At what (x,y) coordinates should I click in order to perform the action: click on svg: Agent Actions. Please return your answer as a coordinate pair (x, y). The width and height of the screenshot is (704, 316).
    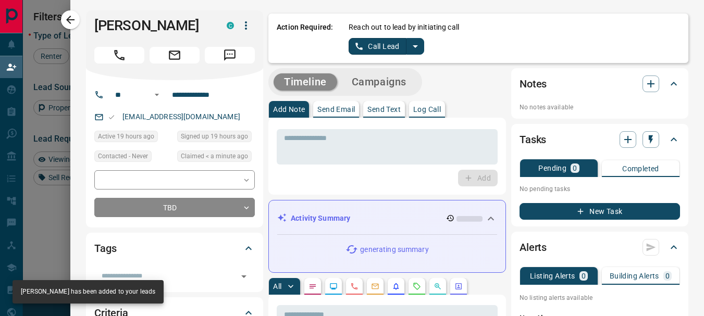
    Looking at the image, I should click on (459, 287).